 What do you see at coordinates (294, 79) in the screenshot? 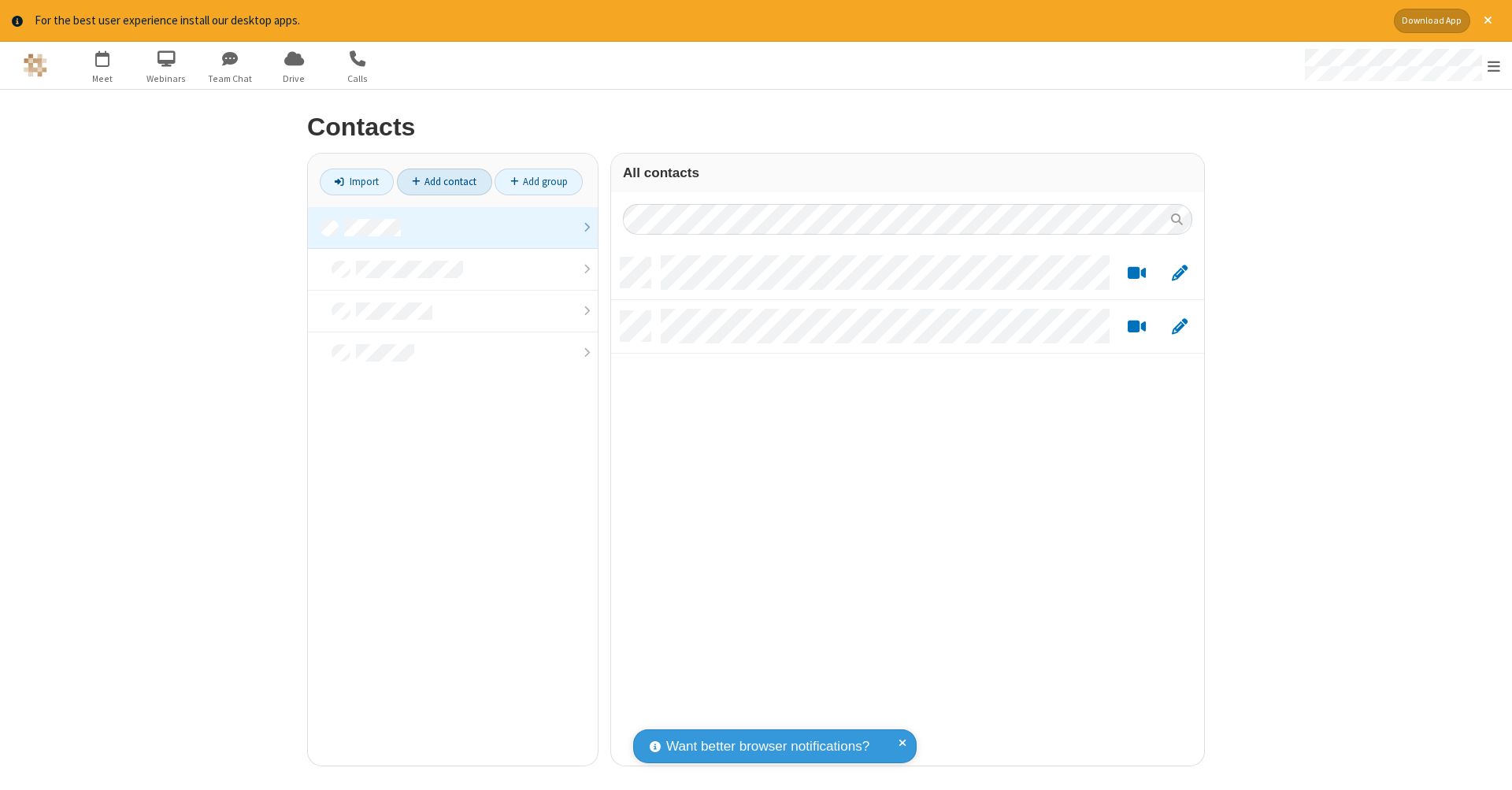
I see `span: Drive` at bounding box center [294, 79].